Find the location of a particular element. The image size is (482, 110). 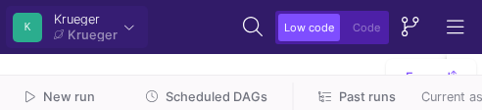

span: Past runs is located at coordinates (367, 96).